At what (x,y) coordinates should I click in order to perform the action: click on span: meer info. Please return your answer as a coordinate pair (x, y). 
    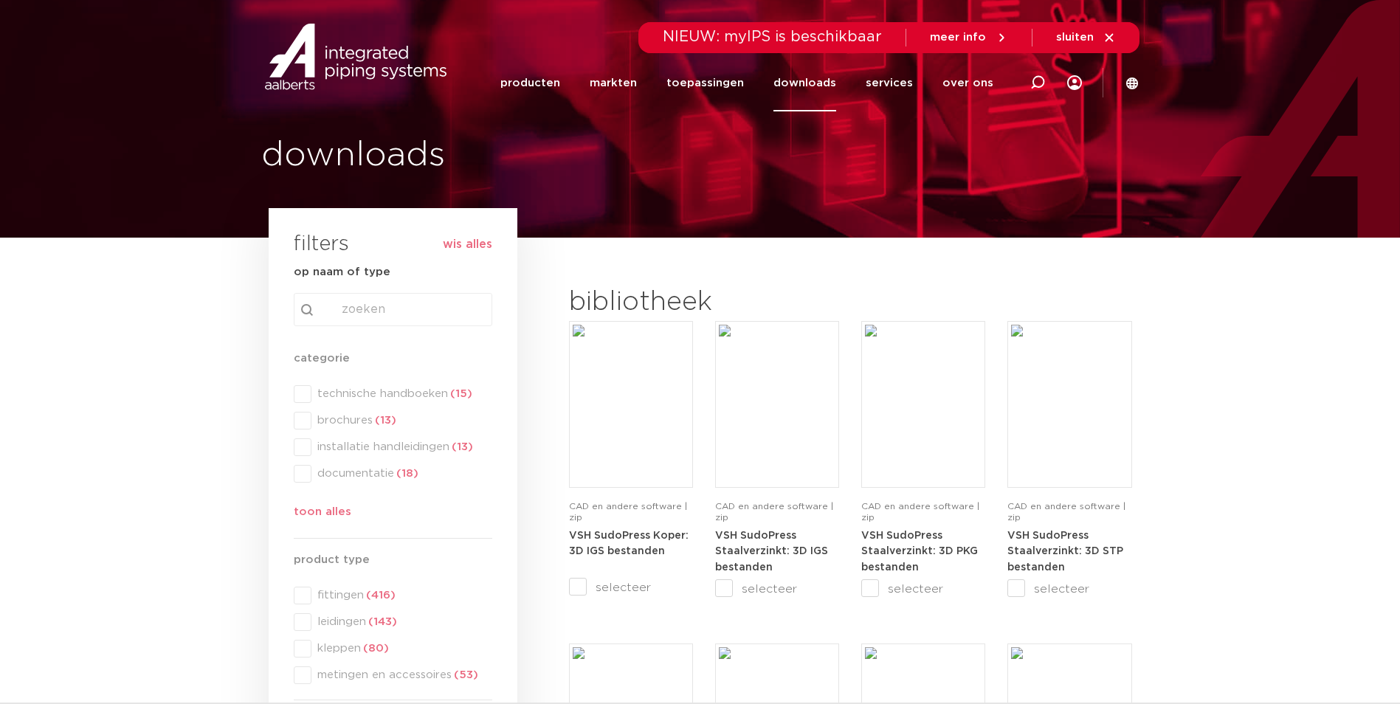
    Looking at the image, I should click on (958, 37).